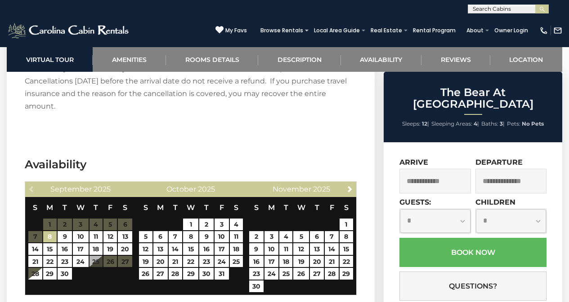 The height and width of the screenshot is (302, 569). What do you see at coordinates (346, 225) in the screenshot?
I see `a: 1` at bounding box center [346, 225].